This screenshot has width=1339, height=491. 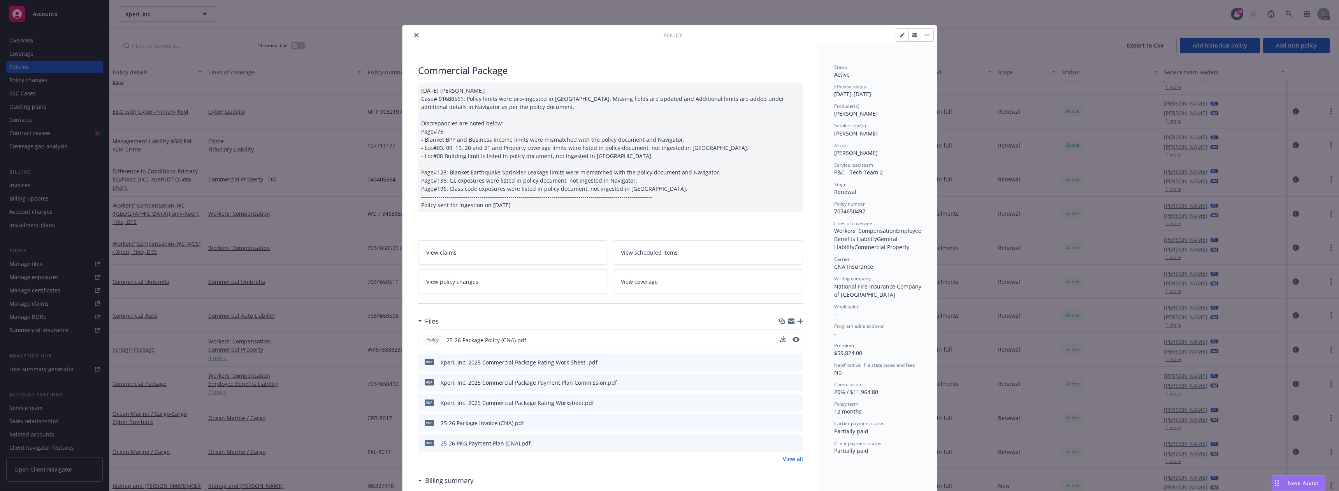 What do you see at coordinates (428, 321) in the screenshot?
I see `div: Files` at bounding box center [428, 321].